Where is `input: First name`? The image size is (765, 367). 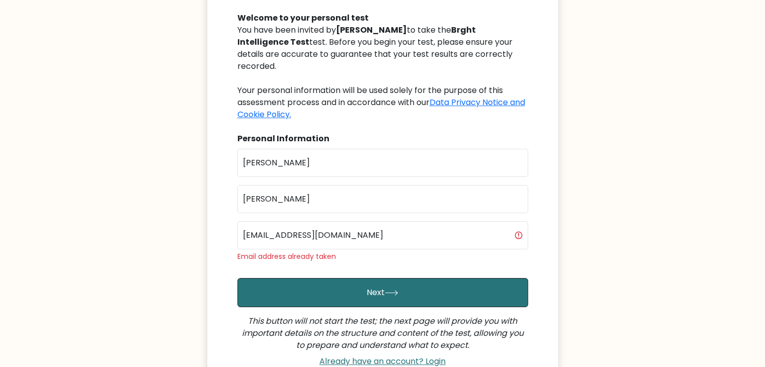
input: First name is located at coordinates (383, 163).